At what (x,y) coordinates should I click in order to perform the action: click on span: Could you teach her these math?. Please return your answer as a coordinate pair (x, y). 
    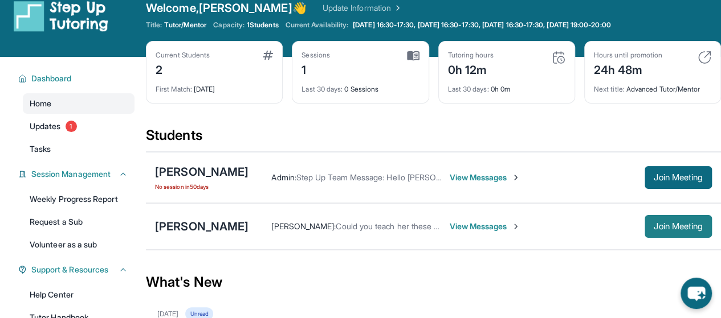
    Looking at the image, I should click on (395, 226).